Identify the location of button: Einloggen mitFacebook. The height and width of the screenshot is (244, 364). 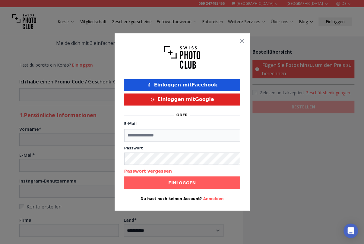
(182, 85).